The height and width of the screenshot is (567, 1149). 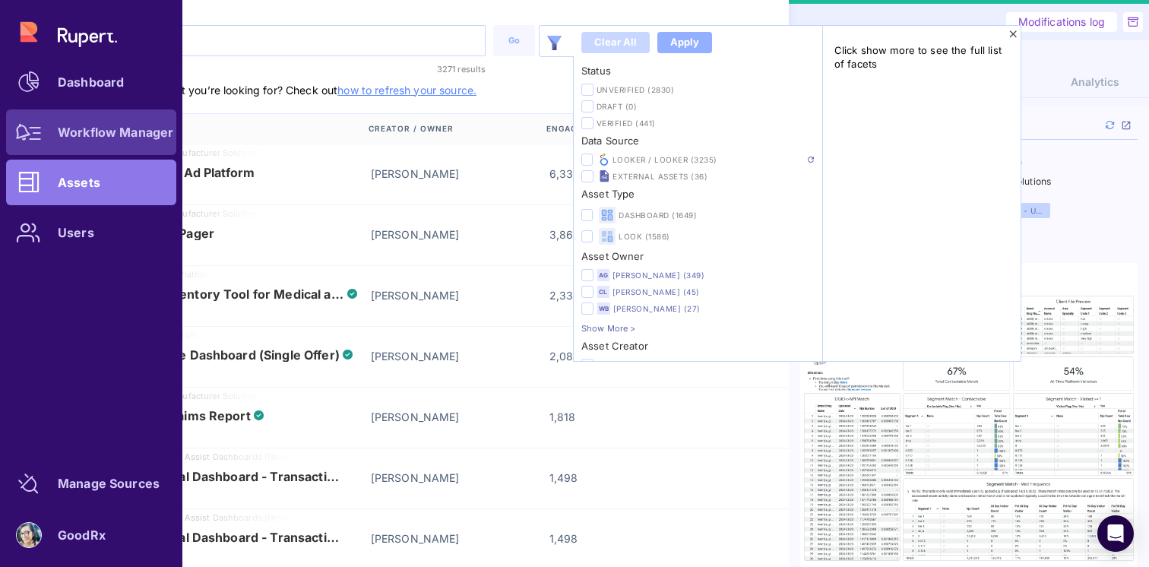 I want to click on button: Apply, so click(x=684, y=43).